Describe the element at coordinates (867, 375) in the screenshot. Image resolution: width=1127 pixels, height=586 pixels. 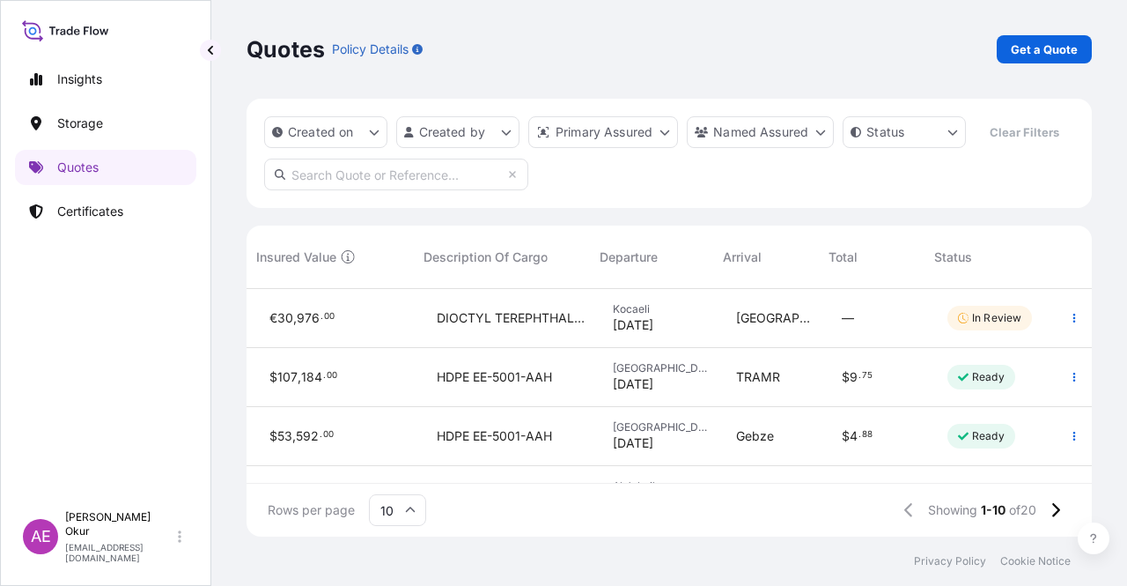
I see `span: 75` at that location.